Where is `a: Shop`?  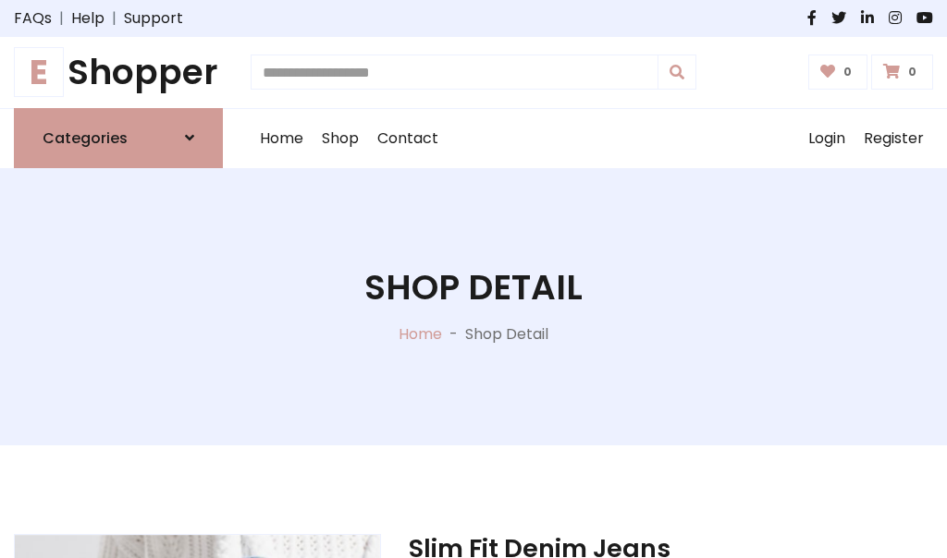
a: Shop is located at coordinates (340, 139).